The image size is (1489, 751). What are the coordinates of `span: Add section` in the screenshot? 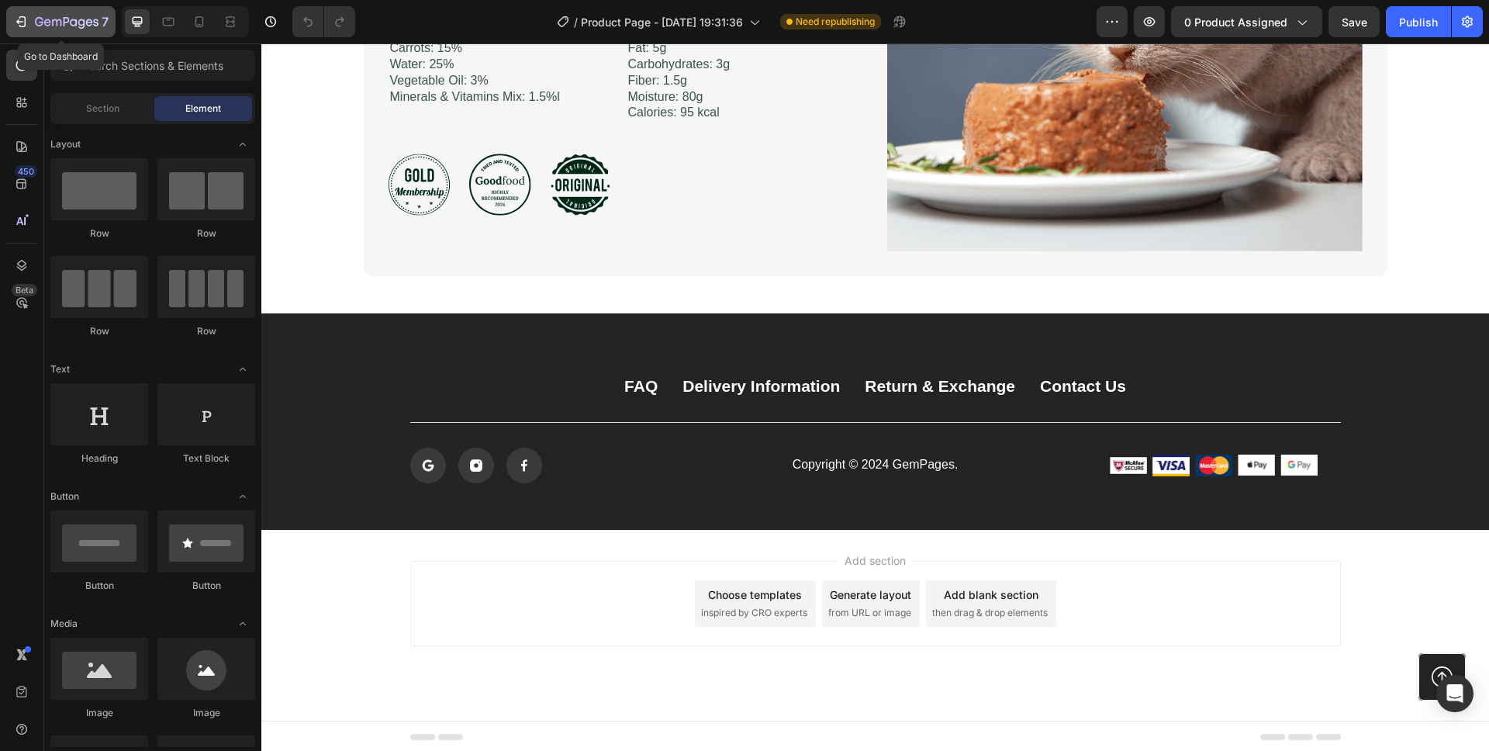 It's located at (613, 516).